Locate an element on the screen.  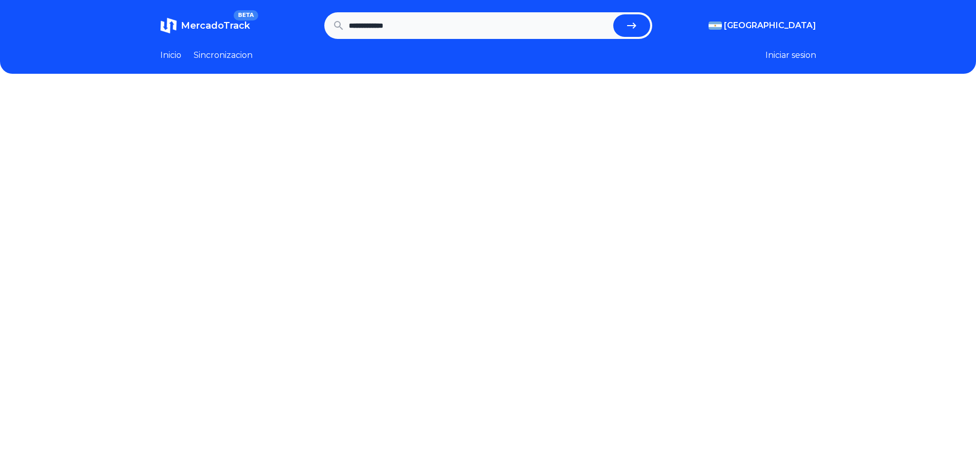
span: BETA is located at coordinates (245, 15).